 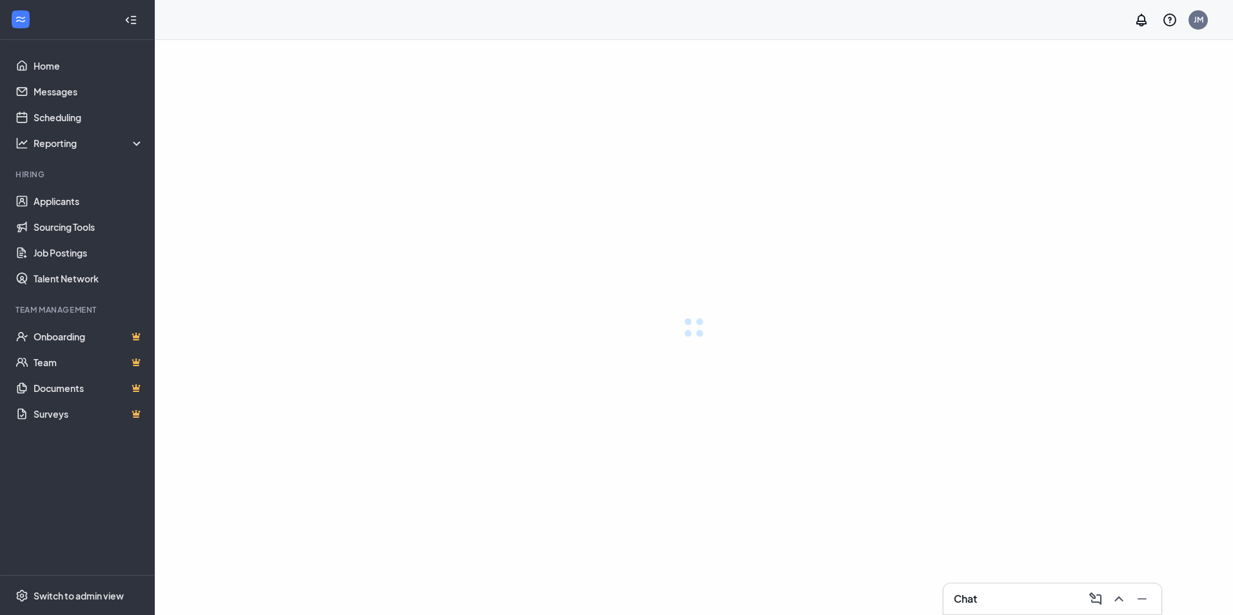 What do you see at coordinates (1141, 20) in the screenshot?
I see `svg: Notifications` at bounding box center [1141, 20].